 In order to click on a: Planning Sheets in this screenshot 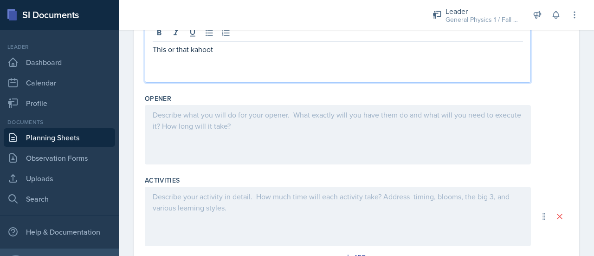, I will do `click(59, 137)`.